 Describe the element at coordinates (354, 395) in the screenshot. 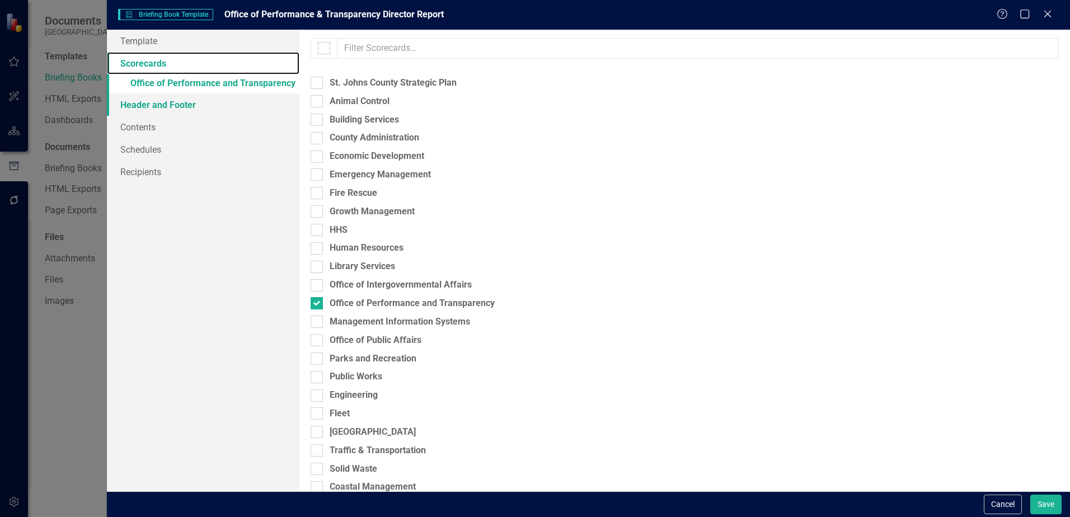

I see `div: Engineering` at that location.